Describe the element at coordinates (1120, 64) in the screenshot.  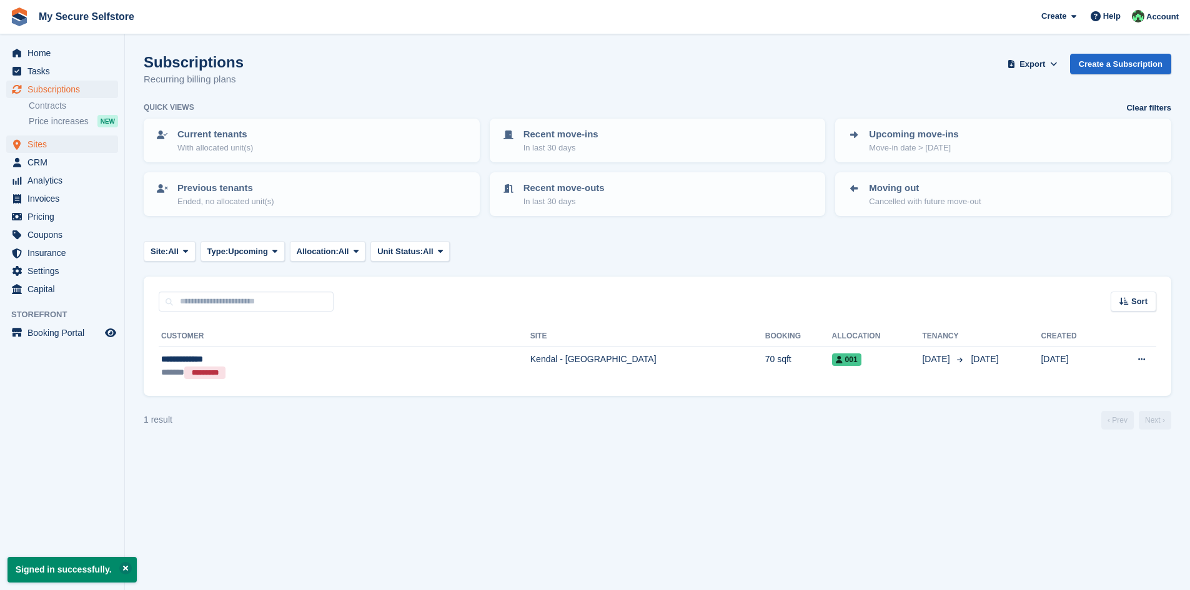
I see `a: Create a Subscription` at that location.